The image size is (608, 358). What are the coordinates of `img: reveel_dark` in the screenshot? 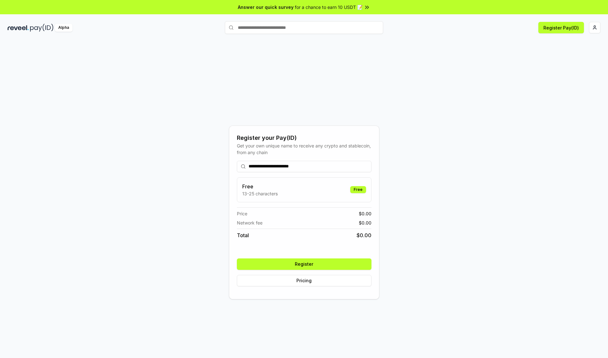 It's located at (18, 28).